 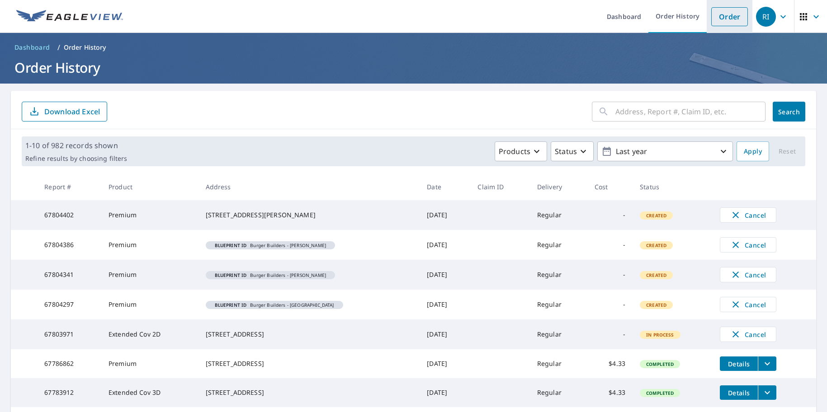 What do you see at coordinates (739, 364) in the screenshot?
I see `button: detailsBtn-67786862` at bounding box center [739, 364].